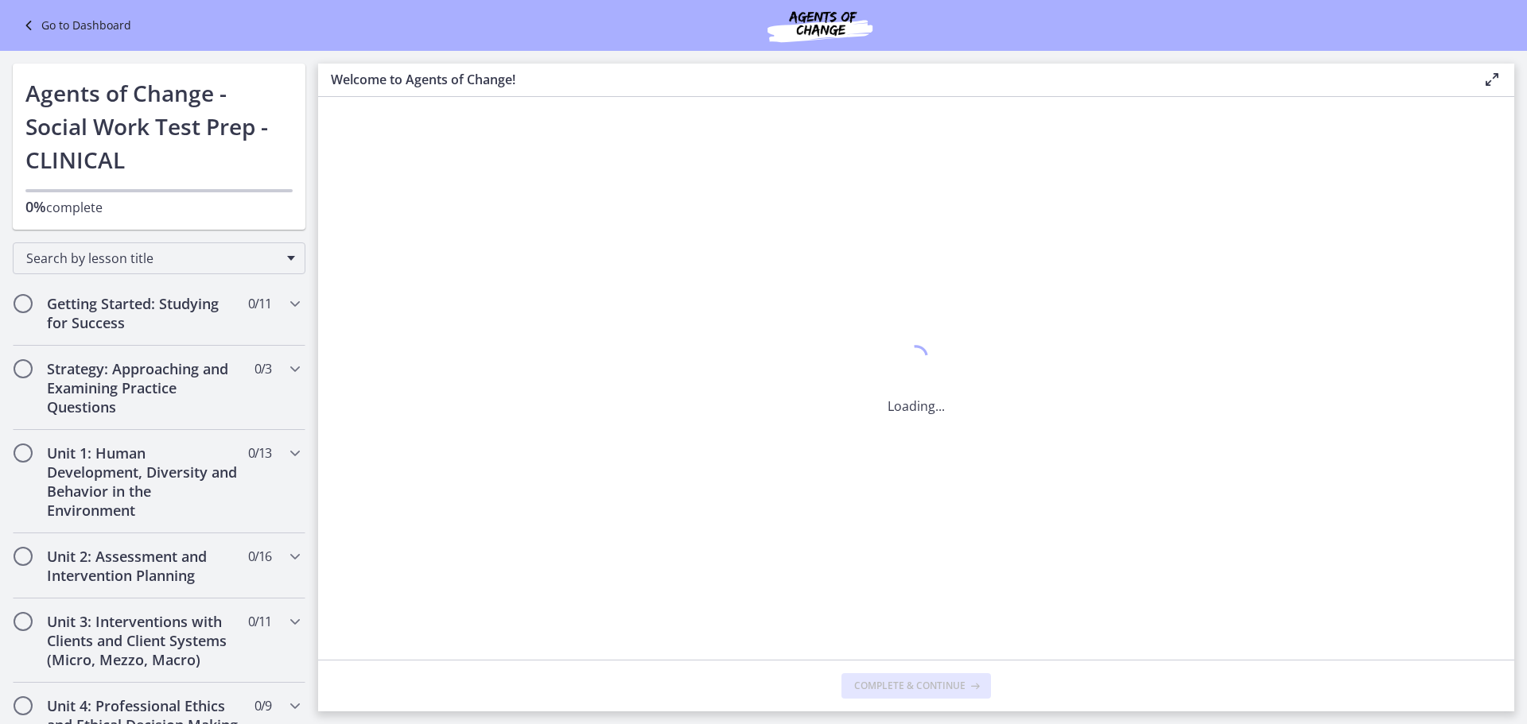  I want to click on span: 0 / 16, so click(259, 557).